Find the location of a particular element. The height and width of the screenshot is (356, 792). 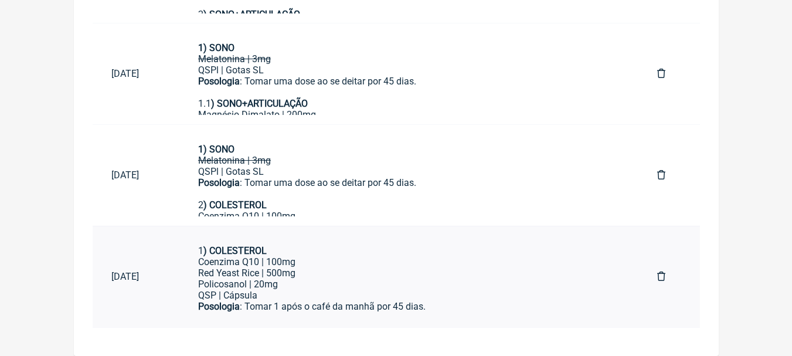

div: Policosanol | 20mg is located at coordinates (408, 284).